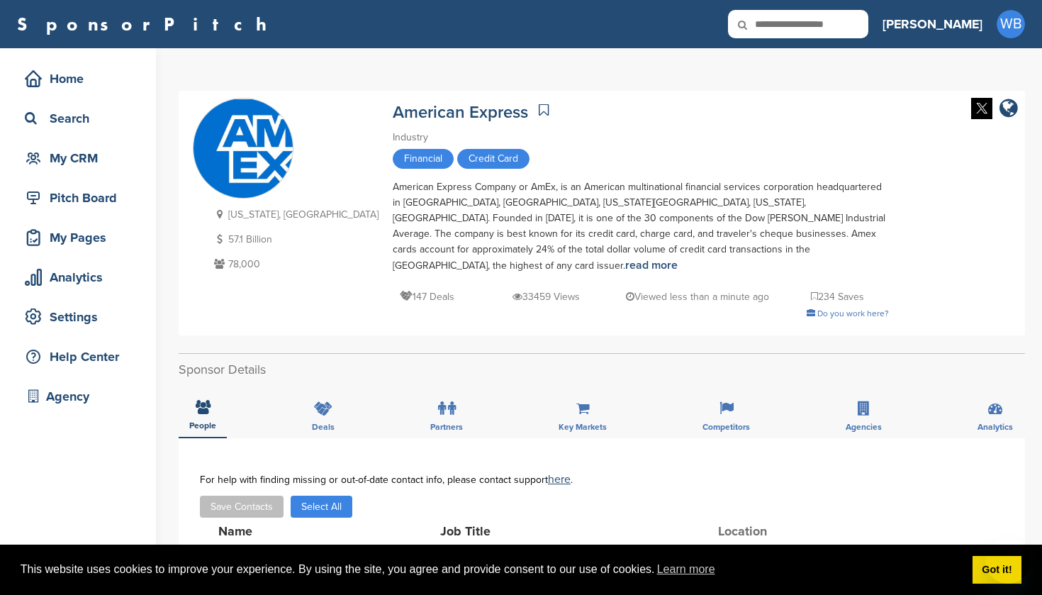 The image size is (1042, 595). What do you see at coordinates (78, 396) in the screenshot?
I see `a: Agency` at bounding box center [78, 396].